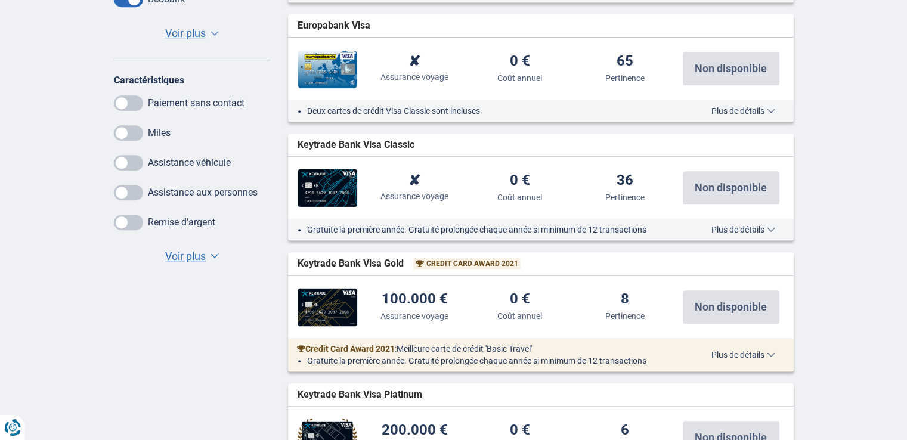 The height and width of the screenshot is (440, 907). What do you see at coordinates (414, 299) in the screenshot?
I see `div: 100.000 €` at bounding box center [414, 299].